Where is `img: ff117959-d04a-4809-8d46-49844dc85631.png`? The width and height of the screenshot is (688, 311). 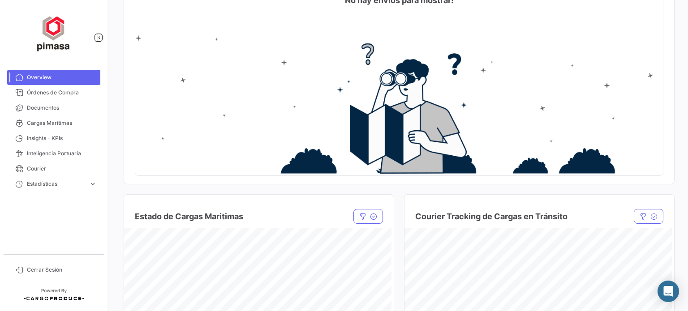 img: ff117959-d04a-4809-8d46-49844dc85631.png is located at coordinates (54, 33).